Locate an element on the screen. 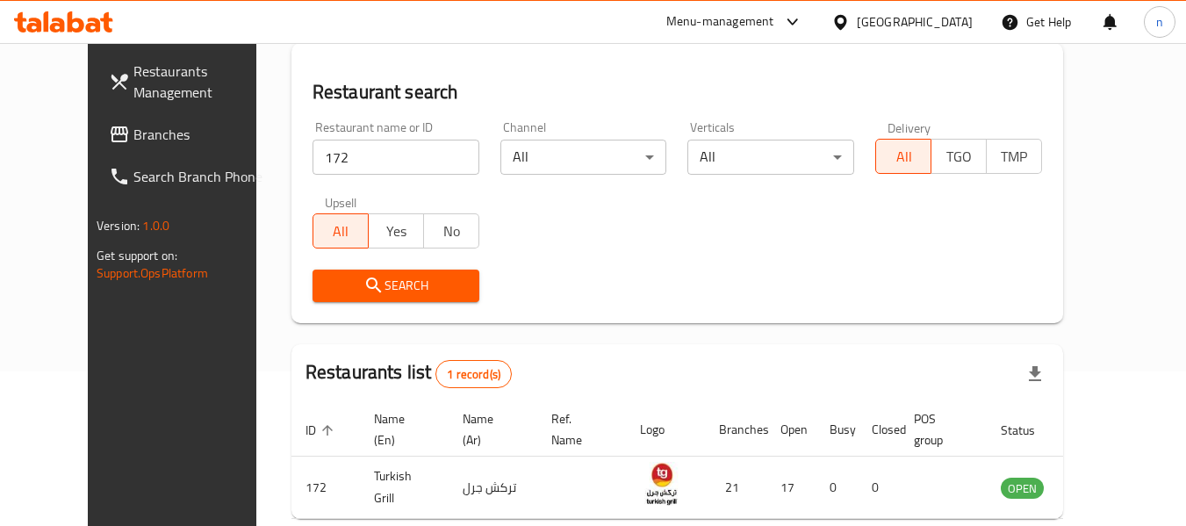  span: 1 record(s) is located at coordinates (473, 374).